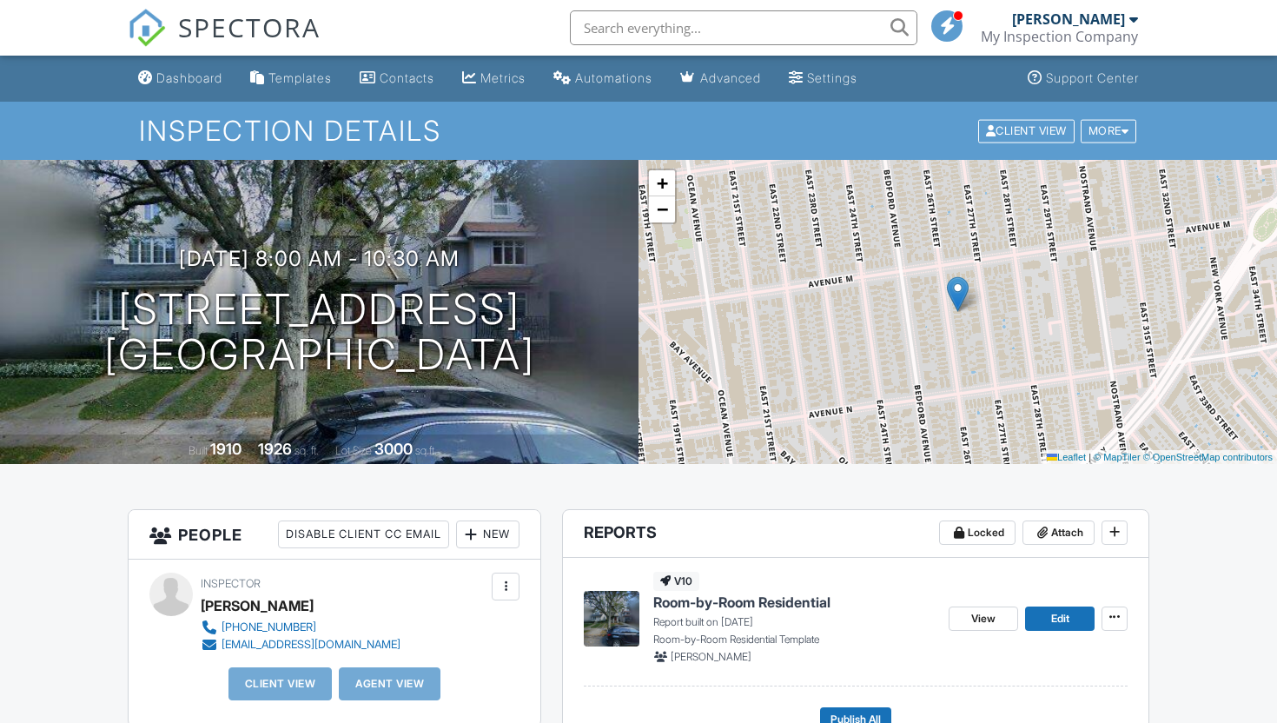 The width and height of the screenshot is (1277, 723). What do you see at coordinates (300, 77) in the screenshot?
I see `div: Templates` at bounding box center [300, 77].